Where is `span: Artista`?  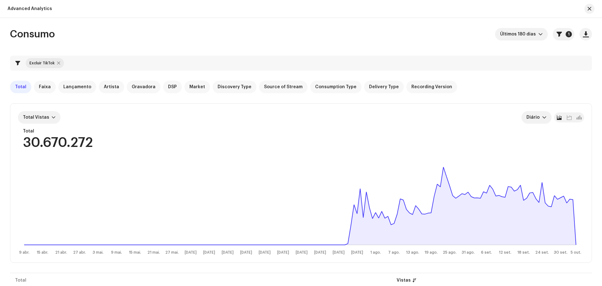 span: Artista is located at coordinates (111, 87).